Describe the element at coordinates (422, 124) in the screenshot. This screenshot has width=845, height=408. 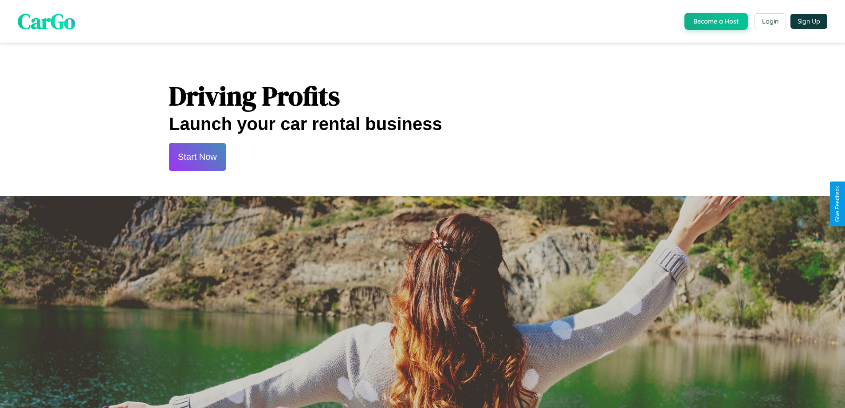
I see `h2: Launch your car rental business` at that location.